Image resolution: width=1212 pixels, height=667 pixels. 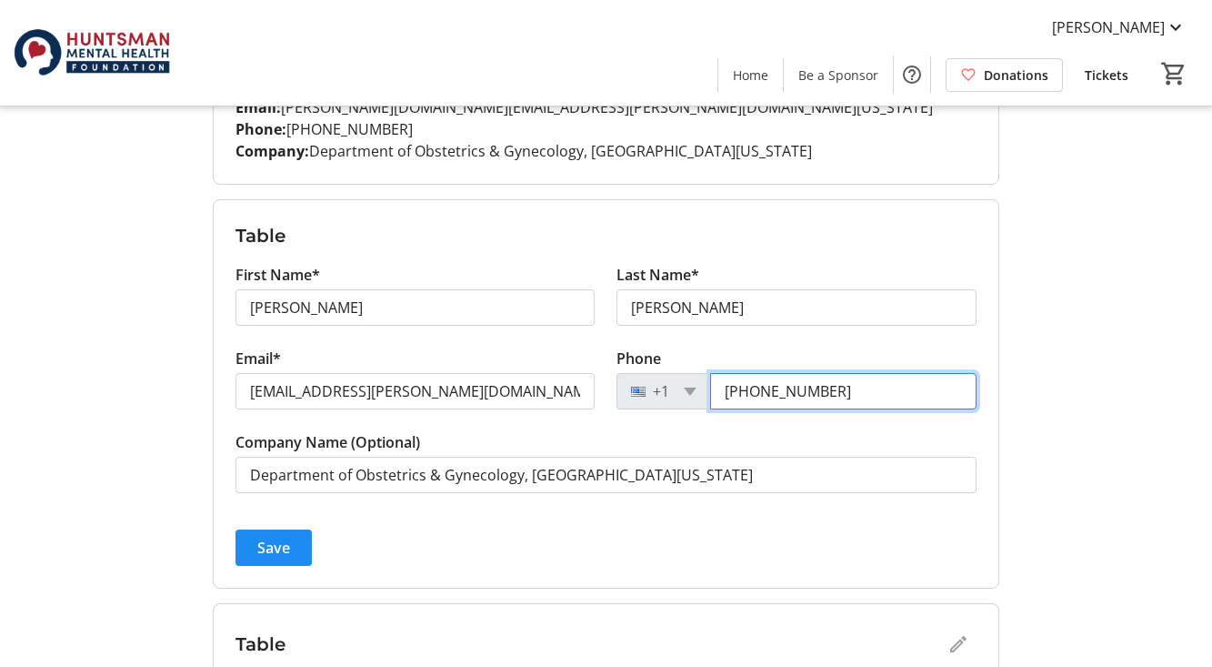 I want to click on span: Save, so click(x=274, y=547).